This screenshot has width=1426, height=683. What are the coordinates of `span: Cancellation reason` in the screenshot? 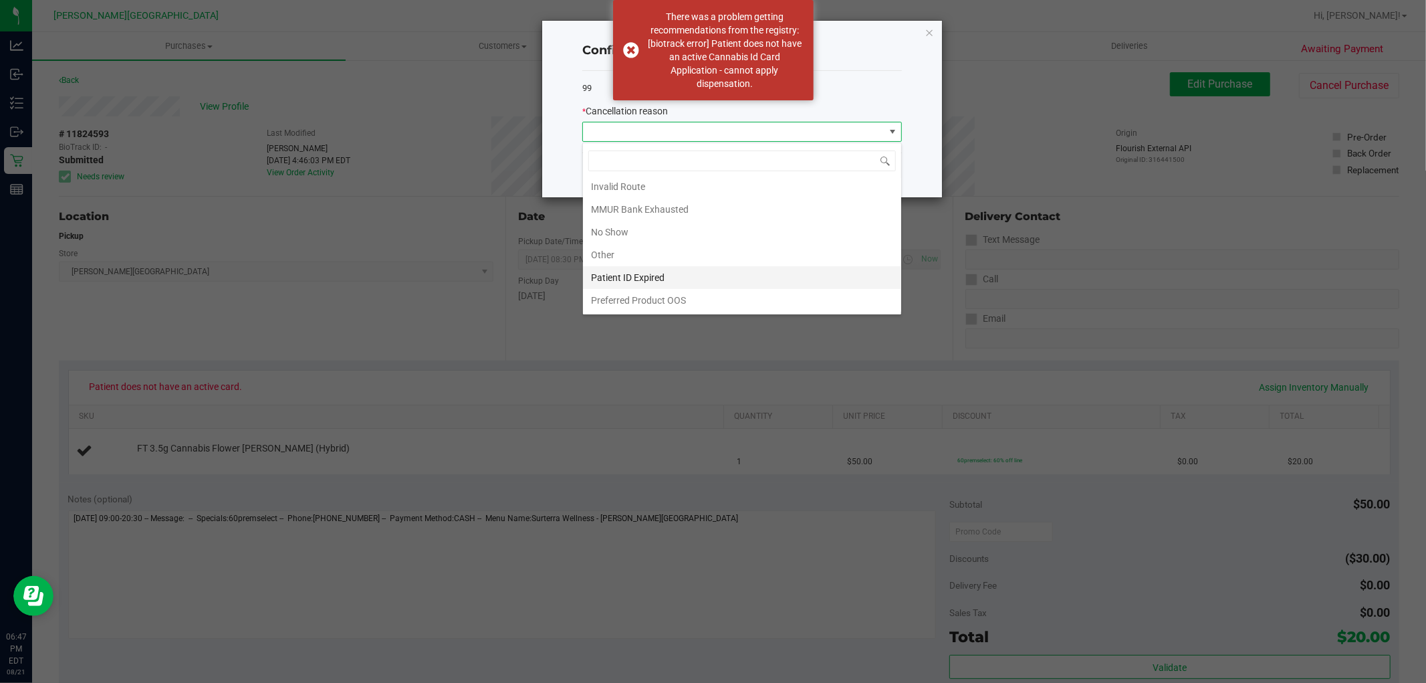 It's located at (626, 111).